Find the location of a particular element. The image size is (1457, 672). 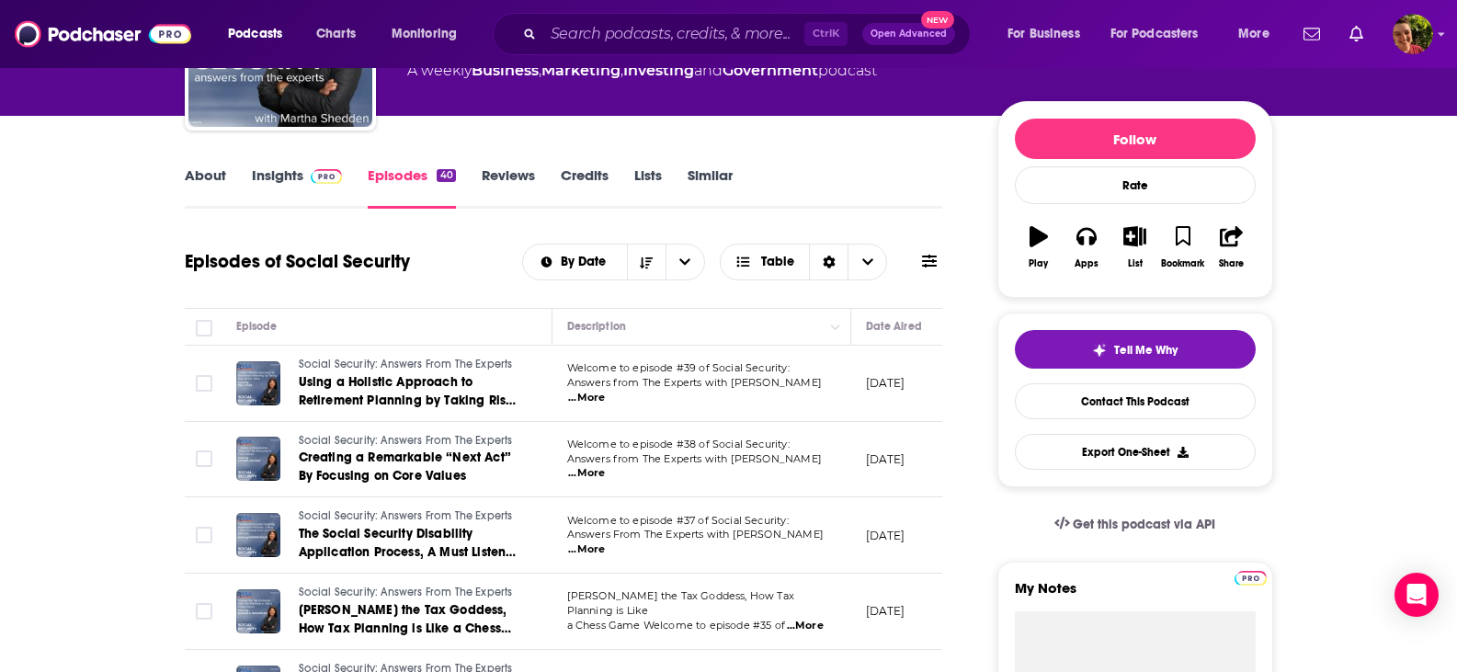

a: Reviews is located at coordinates (508, 188).